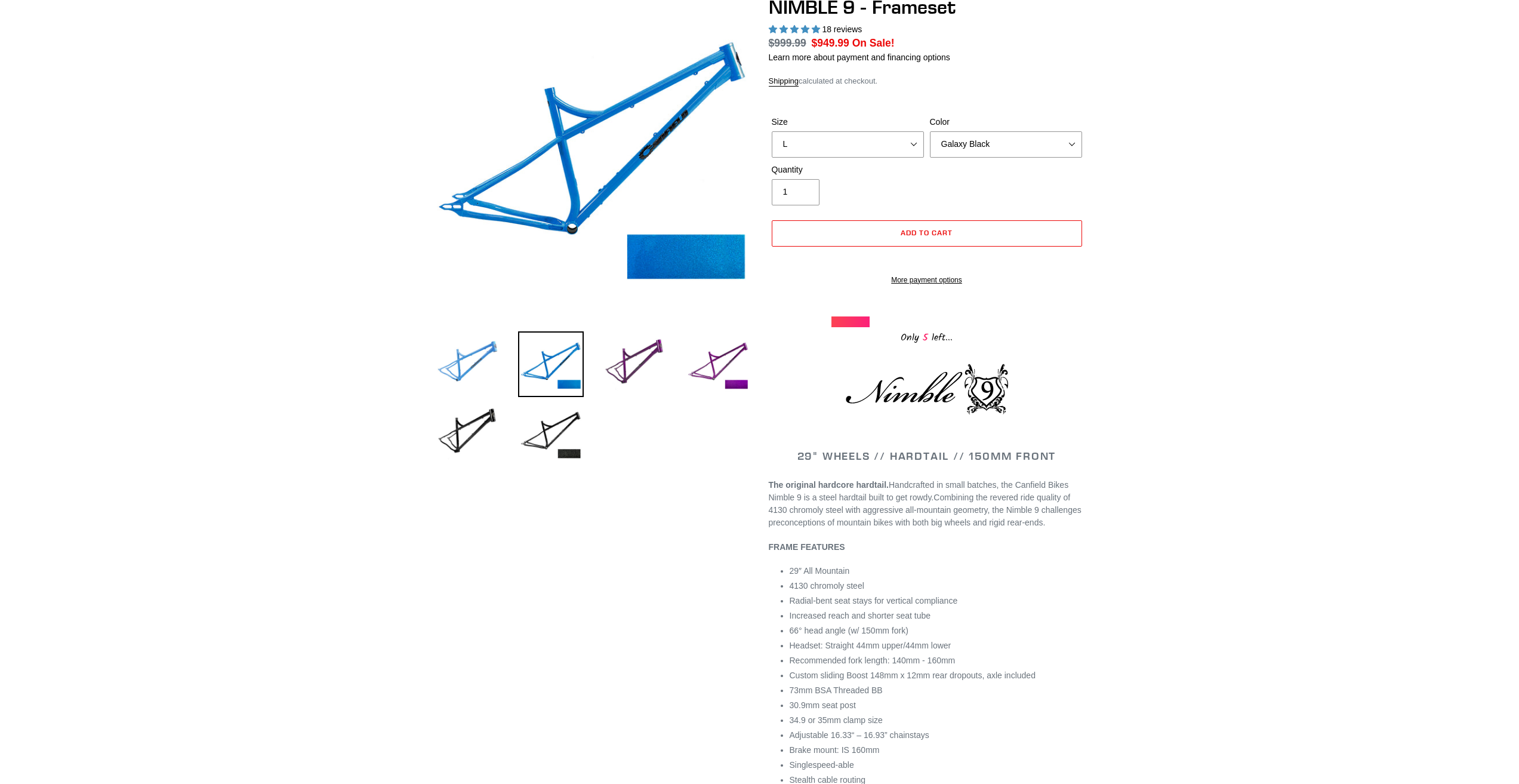 The image size is (1519, 784). What do you see at coordinates (927, 82) in the screenshot?
I see `div: calculated at checkout.` at bounding box center [927, 82].